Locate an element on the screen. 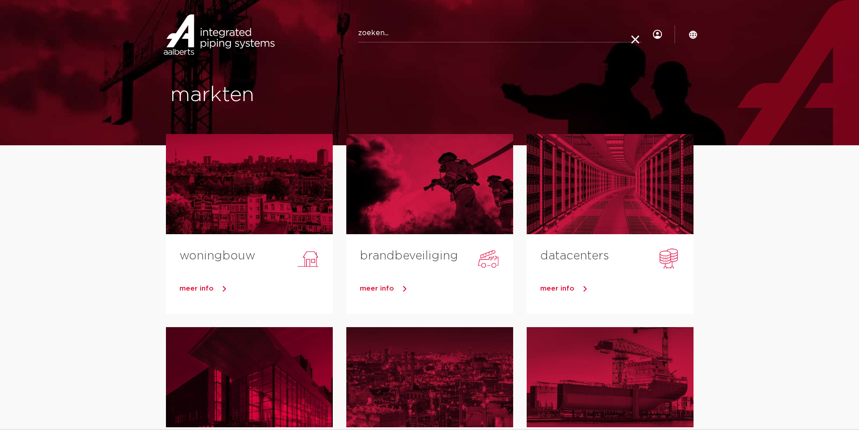 Image resolution: width=859 pixels, height=430 pixels. h1: markten is located at coordinates (298, 95).